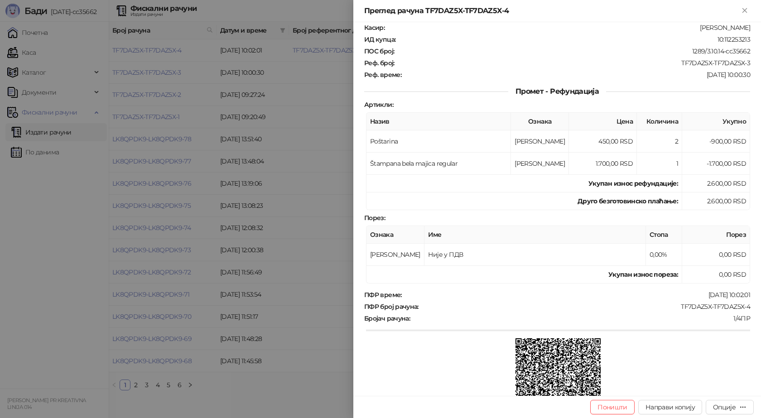  I want to click on strong: ПФР број рачуна :, so click(391, 307).